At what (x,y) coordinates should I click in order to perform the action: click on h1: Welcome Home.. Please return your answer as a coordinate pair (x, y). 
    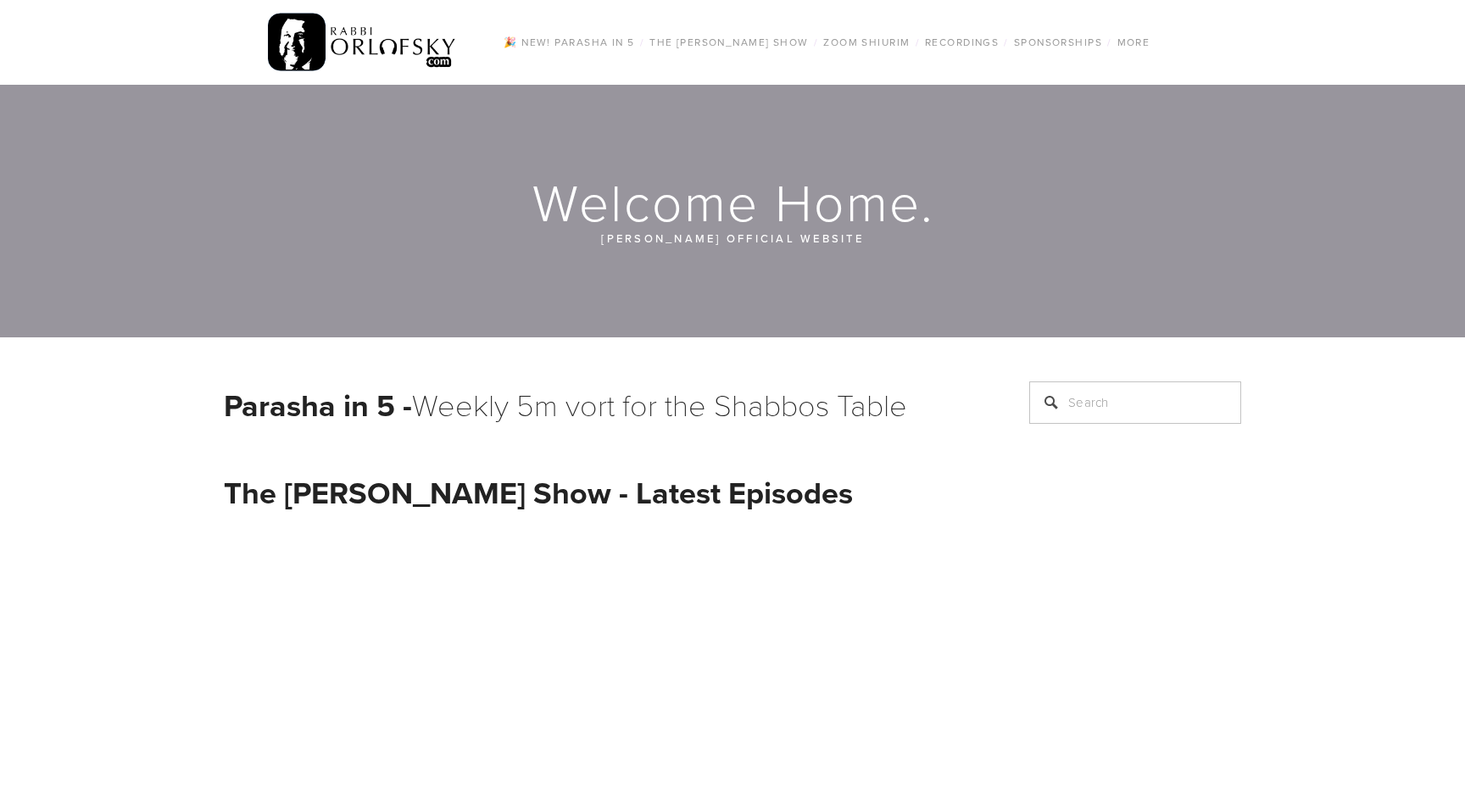
    Looking at the image, I should click on (733, 202).